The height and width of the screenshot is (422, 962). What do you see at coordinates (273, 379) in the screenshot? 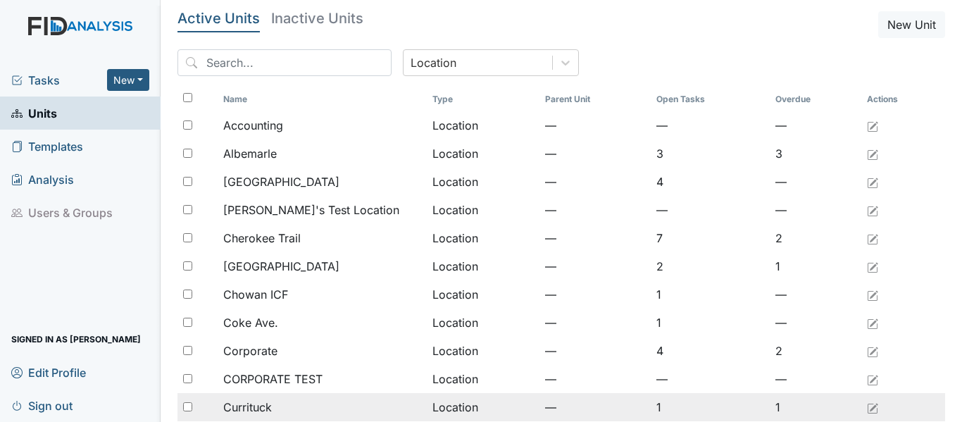
I see `span: CORPORATE TEST` at bounding box center [273, 379].